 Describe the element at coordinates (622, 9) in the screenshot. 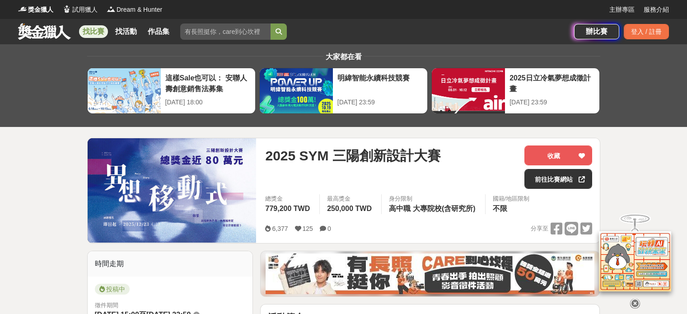

I see `a: 主辦專區` at that location.